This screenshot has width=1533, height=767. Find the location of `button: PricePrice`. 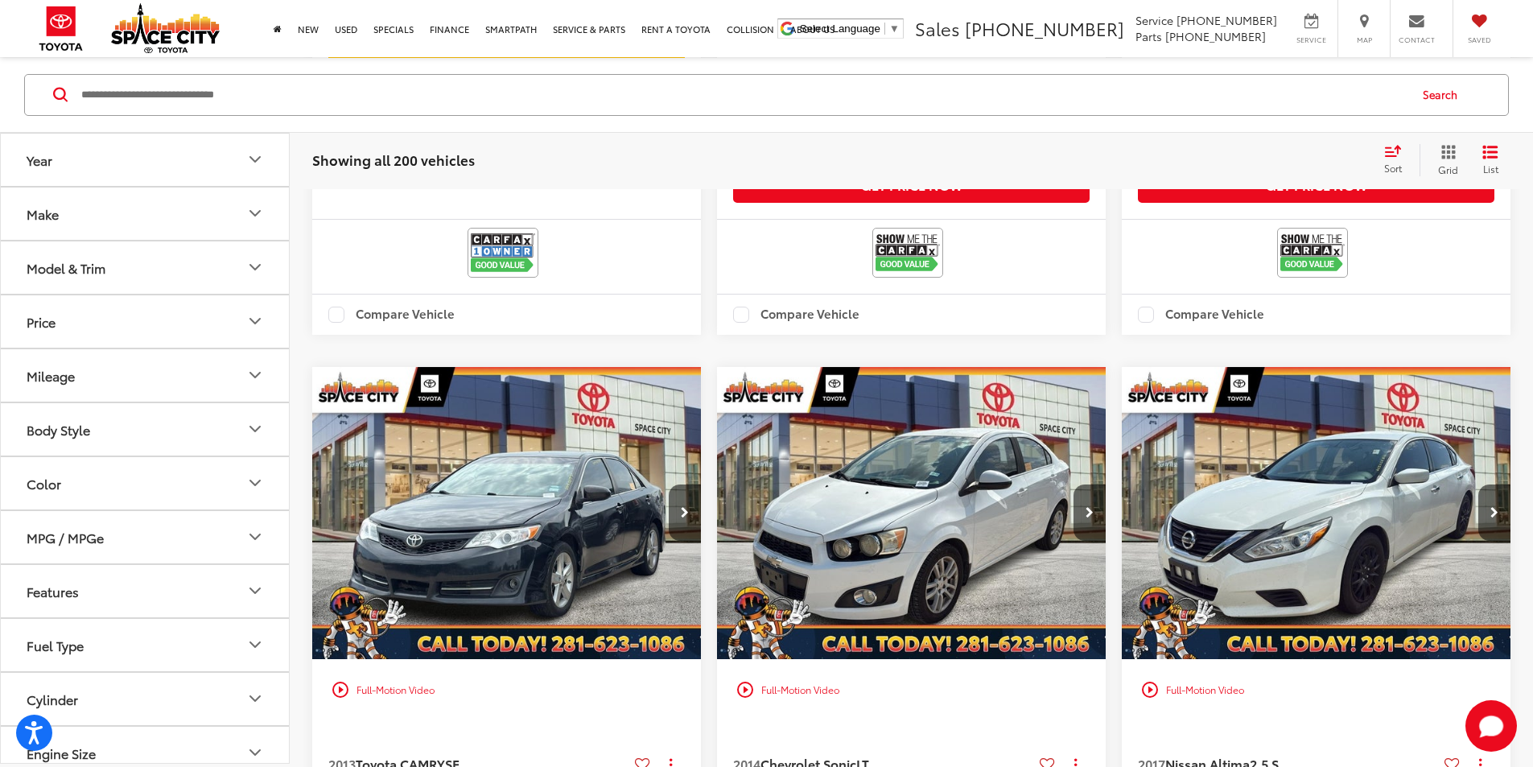

button: PricePrice is located at coordinates (146, 320).